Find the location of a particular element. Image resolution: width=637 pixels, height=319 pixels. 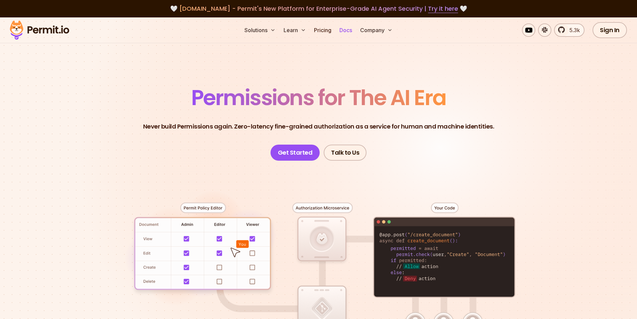

a: Get Started is located at coordinates (295, 153).